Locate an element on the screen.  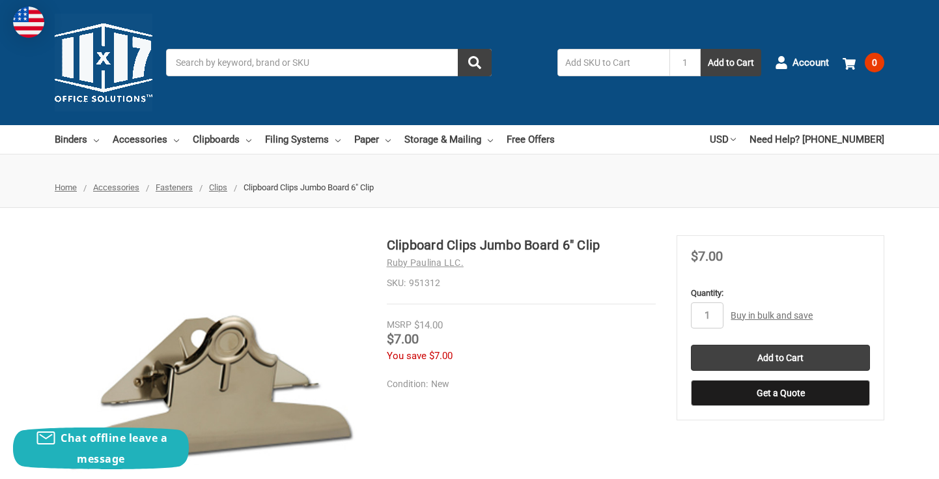
span: Clips is located at coordinates (218, 187).